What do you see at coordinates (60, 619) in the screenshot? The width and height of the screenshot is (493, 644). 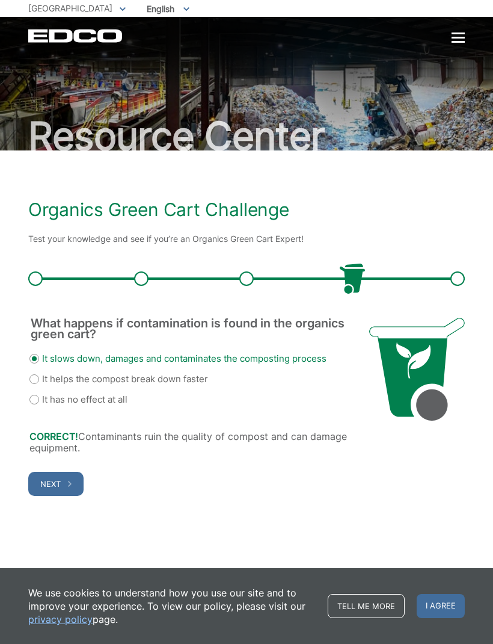 I see `a: privacy policy` at bounding box center [60, 619].